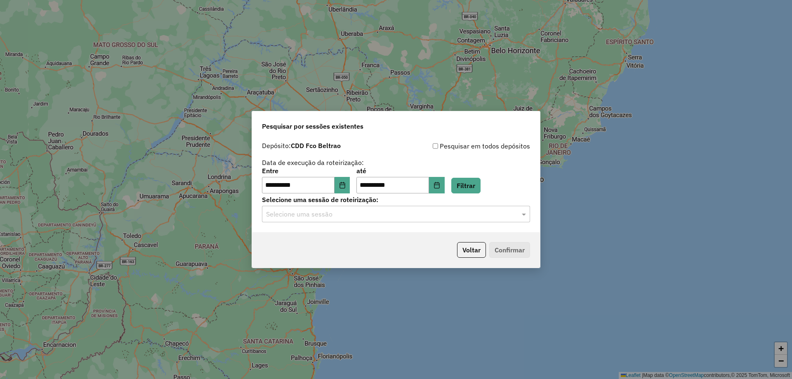 This screenshot has width=792, height=379. Describe the element at coordinates (313, 163) in the screenshot. I see `label: Data de execução da roteirização:` at that location.